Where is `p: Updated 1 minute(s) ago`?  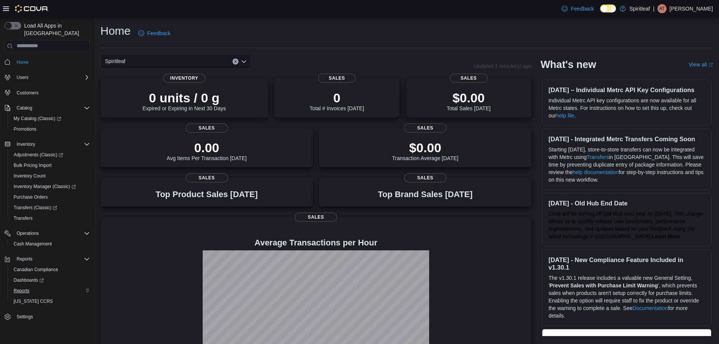 p: Updated 1 minute(s) ago is located at coordinates (503, 66).